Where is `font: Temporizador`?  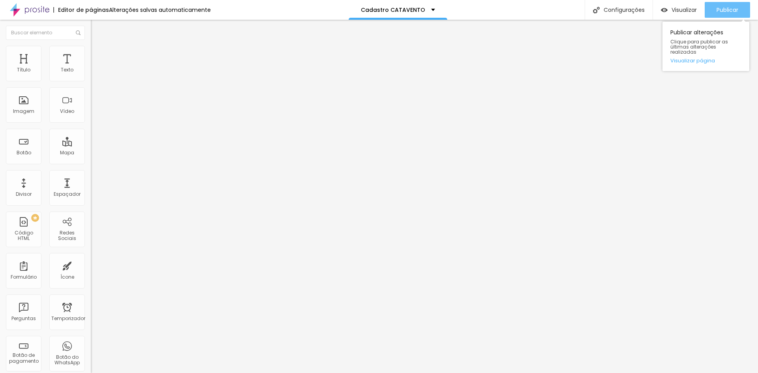 font: Temporizador is located at coordinates (68, 318).